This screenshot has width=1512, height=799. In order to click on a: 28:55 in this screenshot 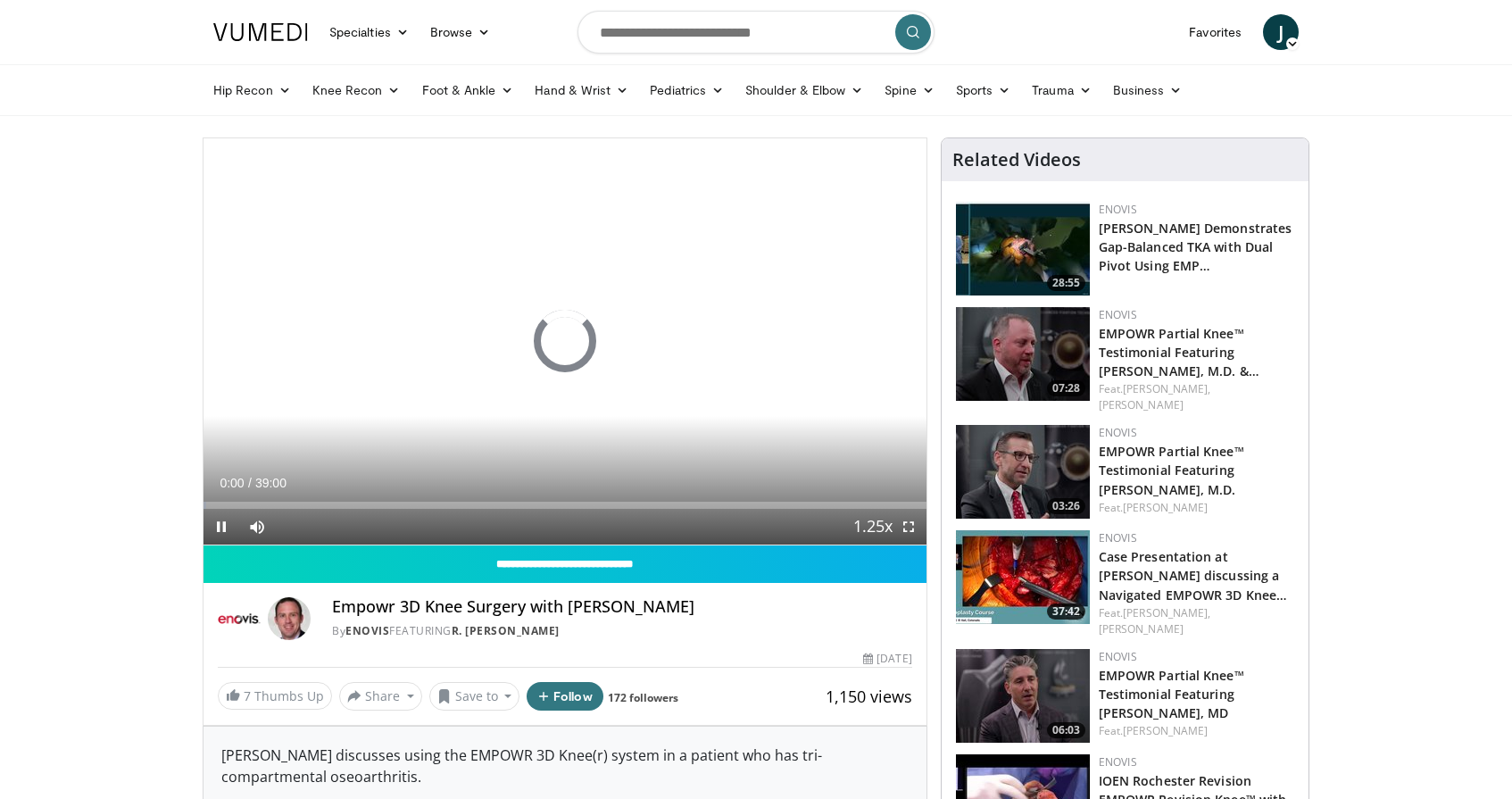, I will do `click(1023, 249)`.